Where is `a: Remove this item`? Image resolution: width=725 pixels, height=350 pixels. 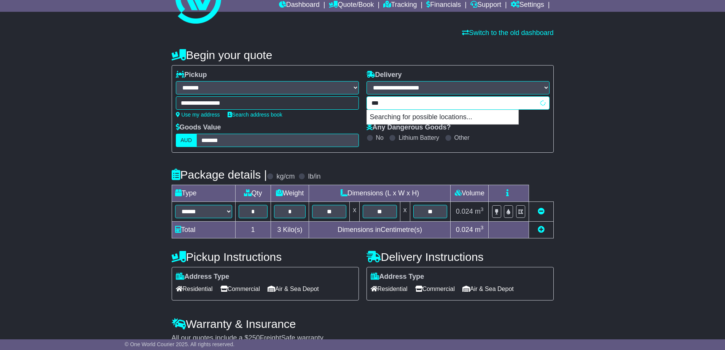 a: Remove this item is located at coordinates (541, 211).